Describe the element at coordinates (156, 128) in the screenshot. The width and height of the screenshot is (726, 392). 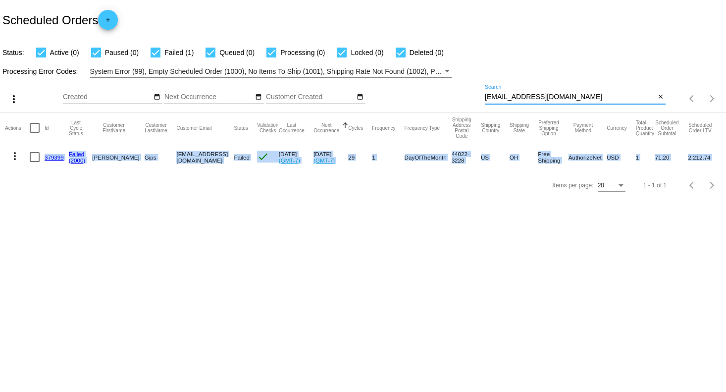
I see `button: Change sorting for CustomerLastName` at that location.